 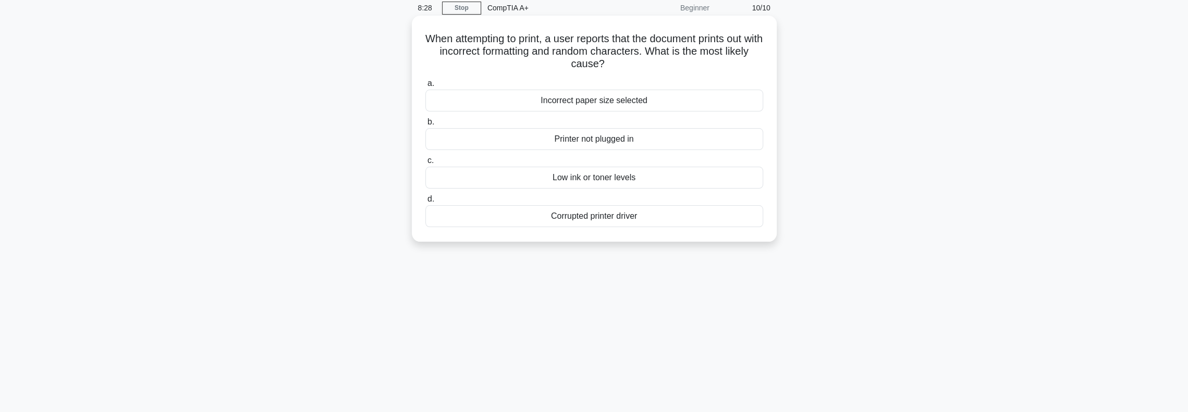 What do you see at coordinates (594, 52) in the screenshot?
I see `h5: When attempting to print, a user reports that the document prints out with incorrect formatting a...` at bounding box center [594, 52].